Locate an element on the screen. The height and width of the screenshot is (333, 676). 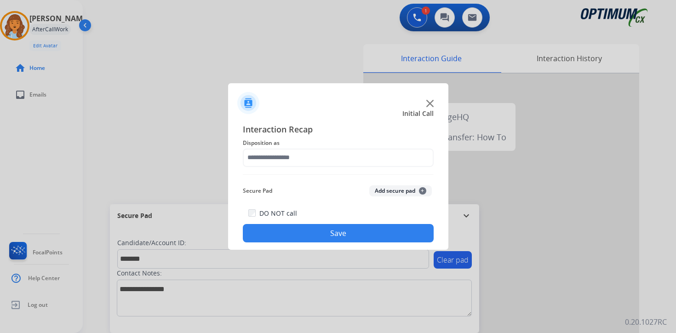
span: Secure Pad is located at coordinates (257, 191).